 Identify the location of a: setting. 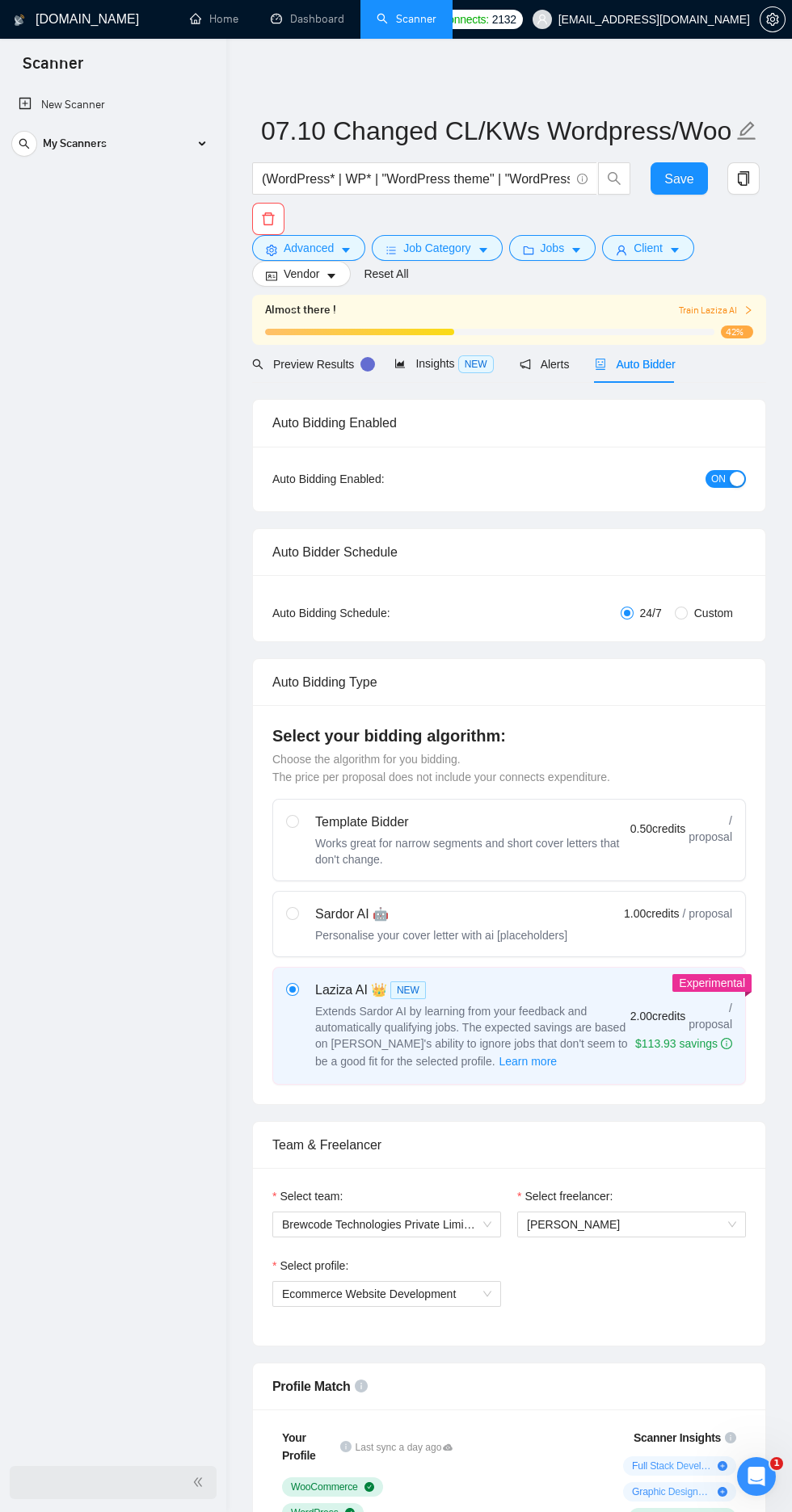
(773, 19).